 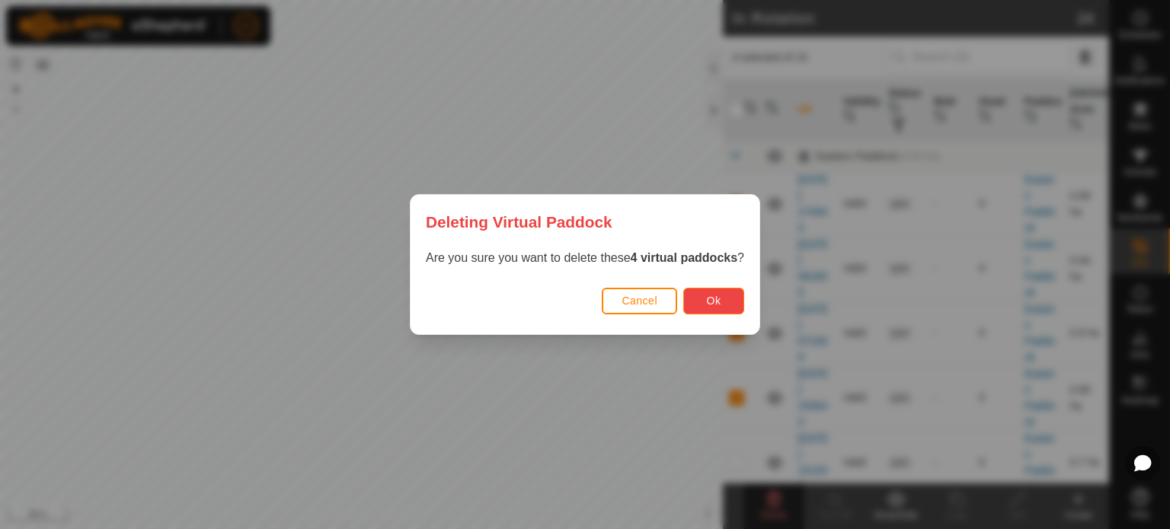 What do you see at coordinates (684, 257) in the screenshot?
I see `strong: 4 virtual paddocks` at bounding box center [684, 257].